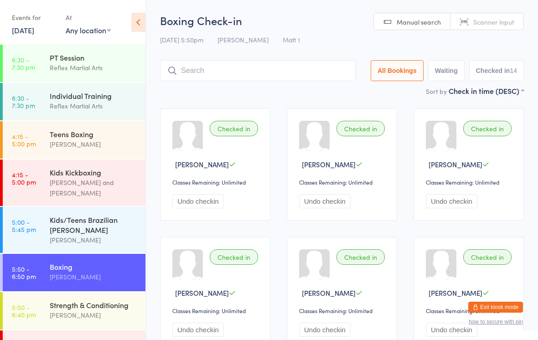  What do you see at coordinates (493, 22) in the screenshot?
I see `span: Scanner input` at bounding box center [493, 22].